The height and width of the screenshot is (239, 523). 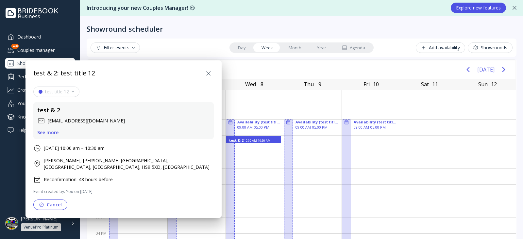 I want to click on div: test title 12, so click(x=57, y=92).